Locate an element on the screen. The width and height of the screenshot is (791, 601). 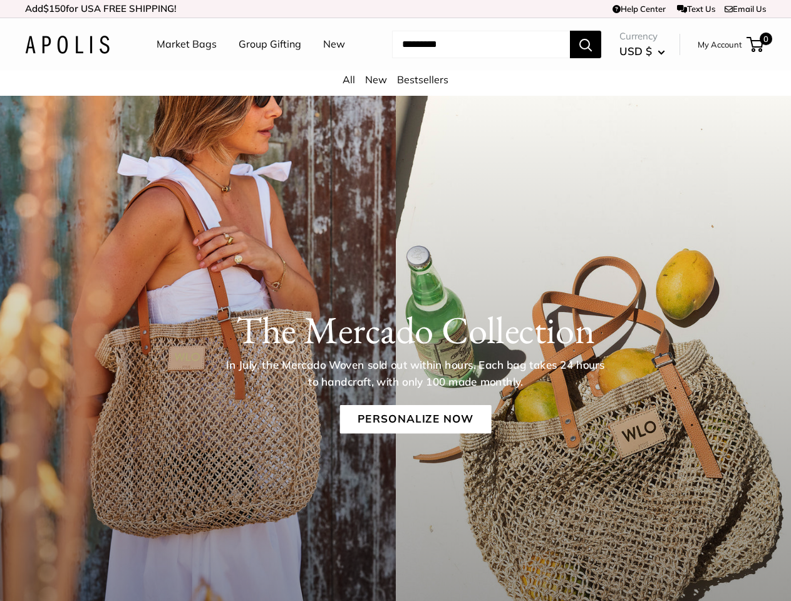
p: In July, the Mercado Woven sold out within hours. Each bag takes 24 hours to handcraft, with only... is located at coordinates (415, 373).